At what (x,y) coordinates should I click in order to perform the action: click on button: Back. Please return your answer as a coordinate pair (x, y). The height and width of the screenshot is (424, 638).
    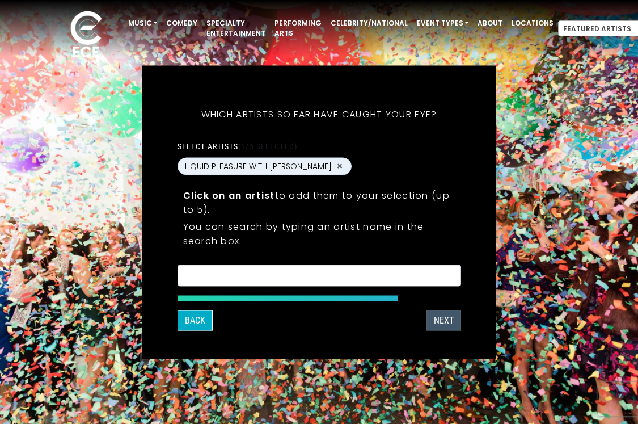
    Looking at the image, I should click on (195, 320).